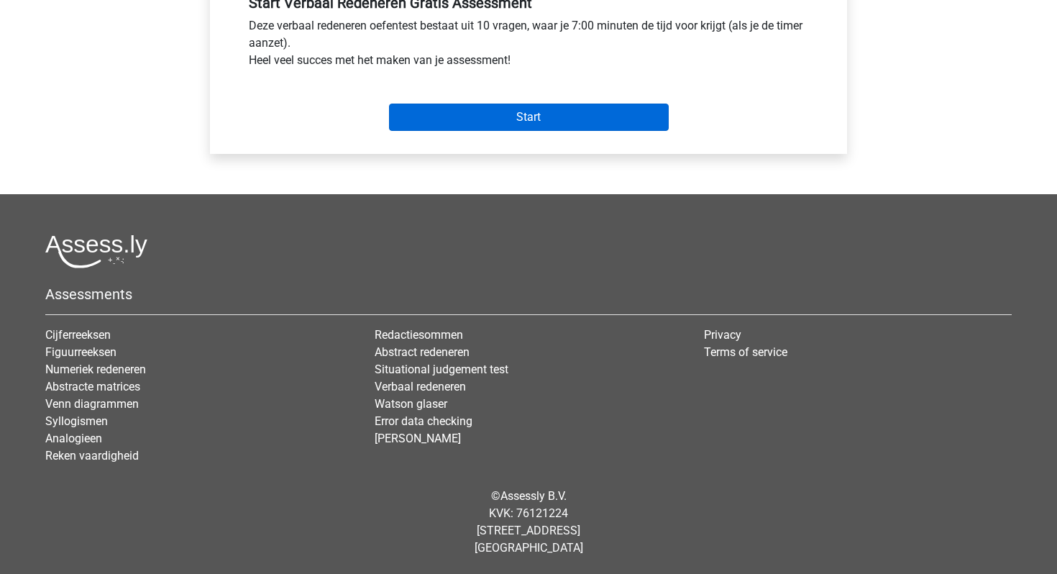 The width and height of the screenshot is (1057, 574). Describe the element at coordinates (424, 421) in the screenshot. I see `a: Error data checking` at that location.